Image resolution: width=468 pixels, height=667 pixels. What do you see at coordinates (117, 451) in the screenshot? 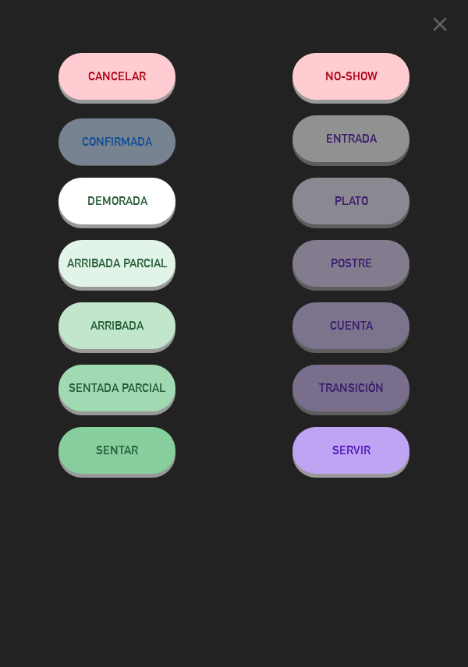
I see `button: SENTAR` at bounding box center [117, 451].